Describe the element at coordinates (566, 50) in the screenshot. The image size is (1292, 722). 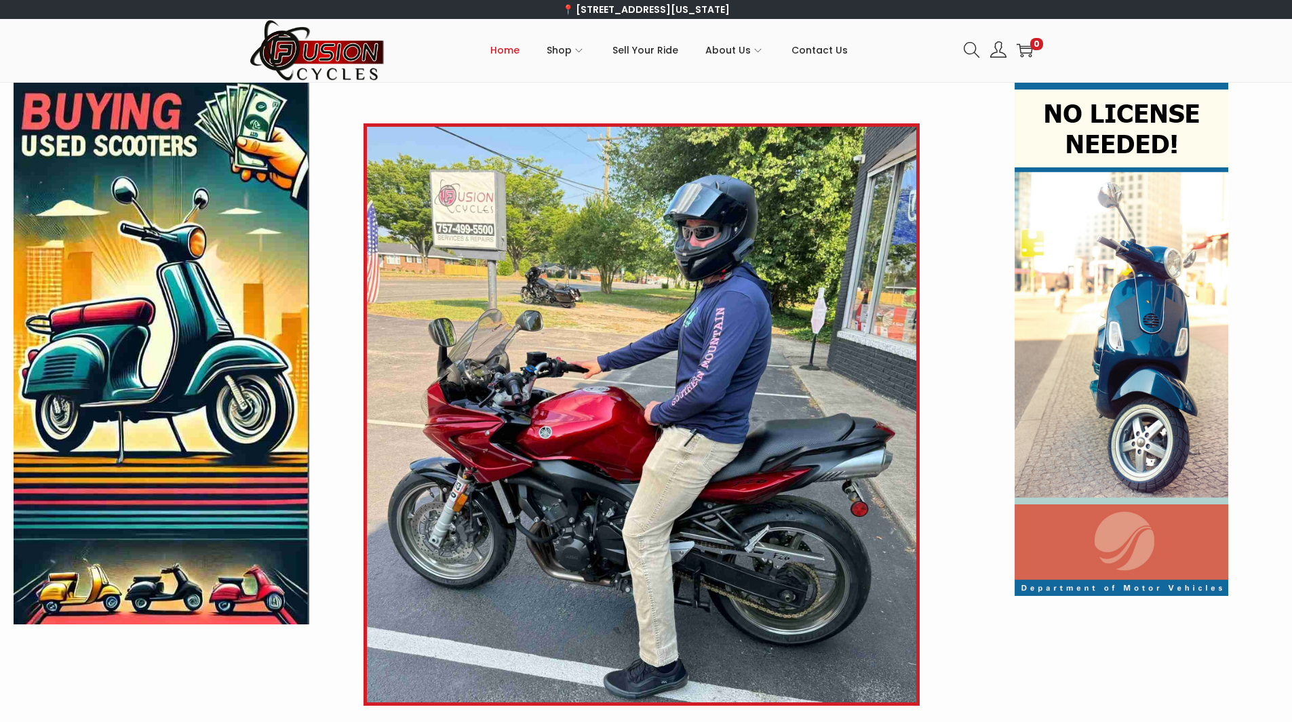
I see `a: Shop` at that location.